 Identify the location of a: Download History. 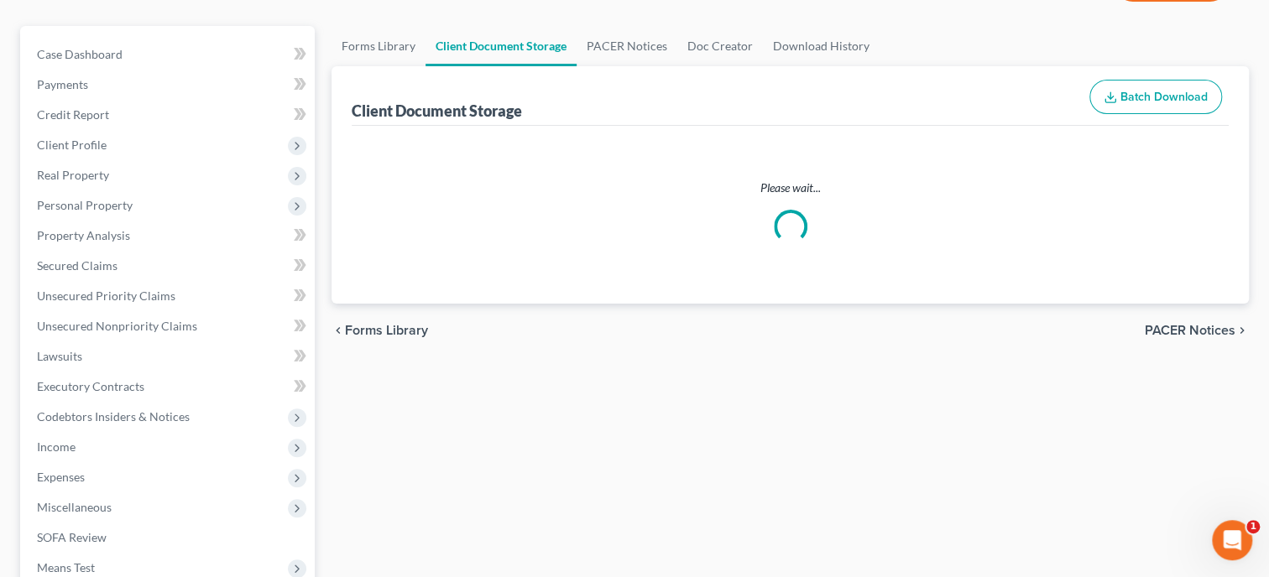
(821, 46).